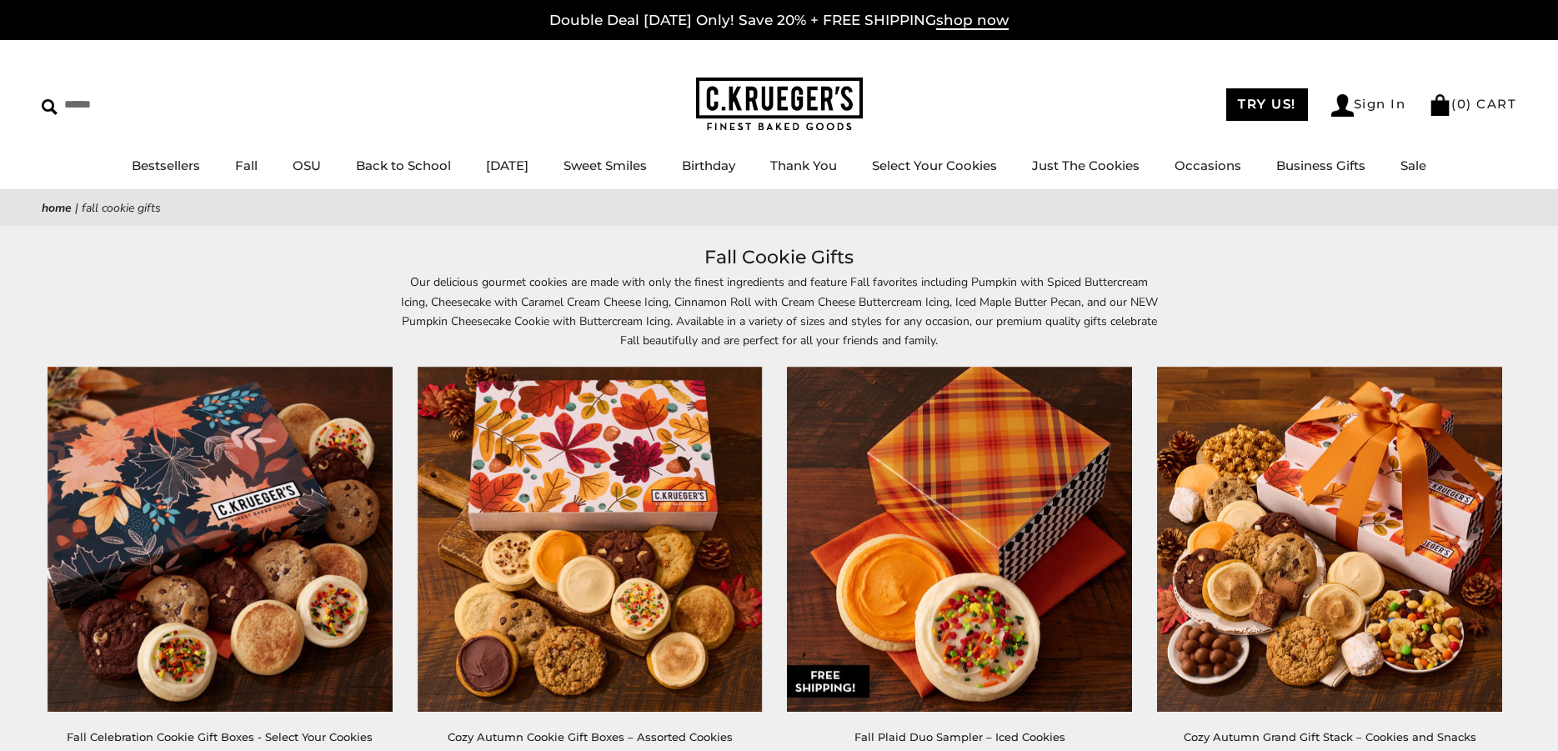  I want to click on a: Birthday, so click(708, 165).